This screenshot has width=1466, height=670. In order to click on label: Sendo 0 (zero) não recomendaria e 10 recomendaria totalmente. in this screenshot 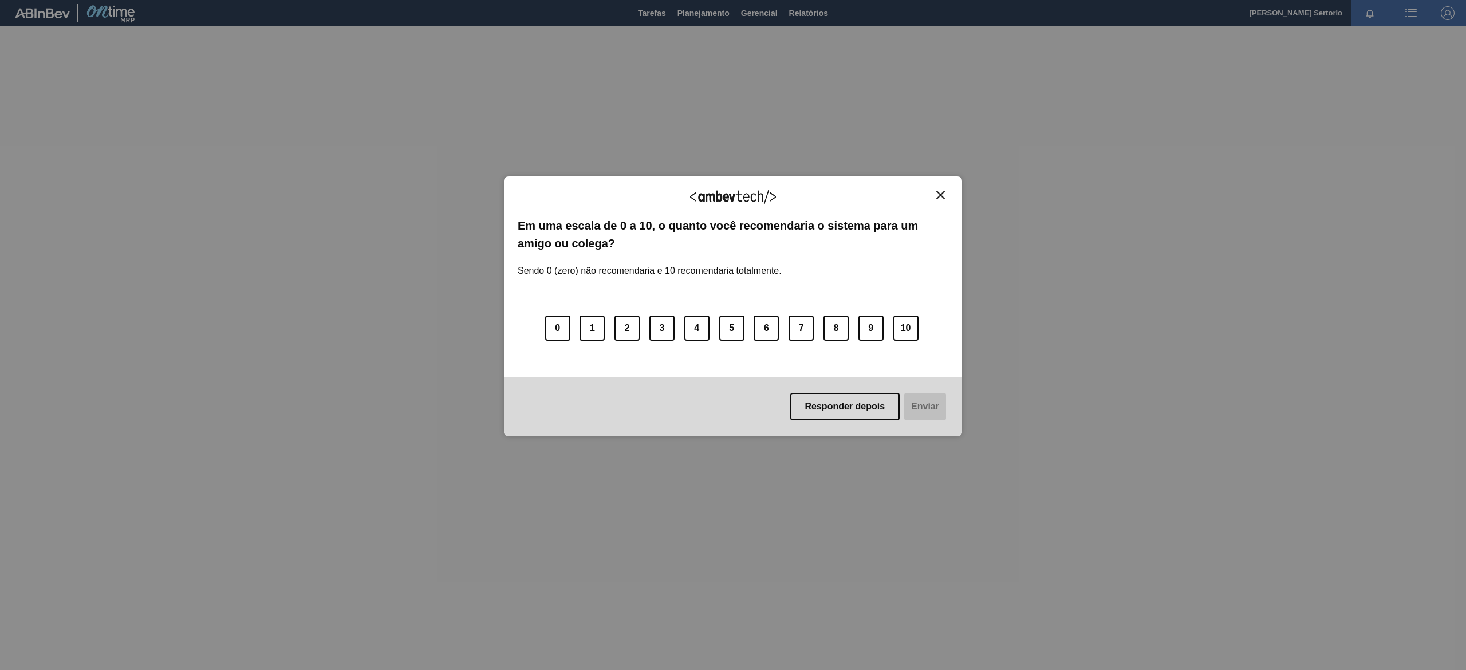, I will do `click(649, 264)`.